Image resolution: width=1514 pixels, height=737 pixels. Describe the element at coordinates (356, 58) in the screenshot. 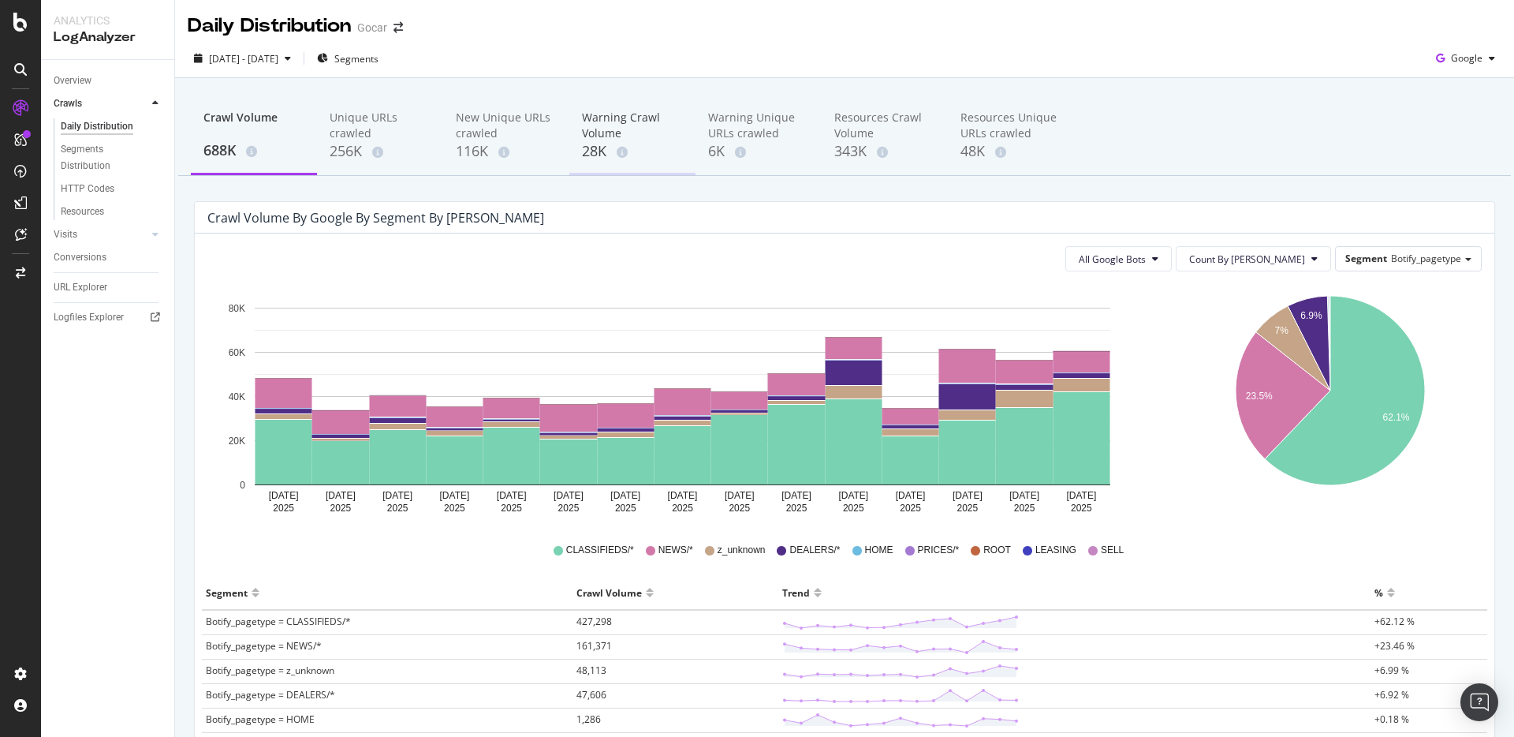

I see `span: Segments` at that location.